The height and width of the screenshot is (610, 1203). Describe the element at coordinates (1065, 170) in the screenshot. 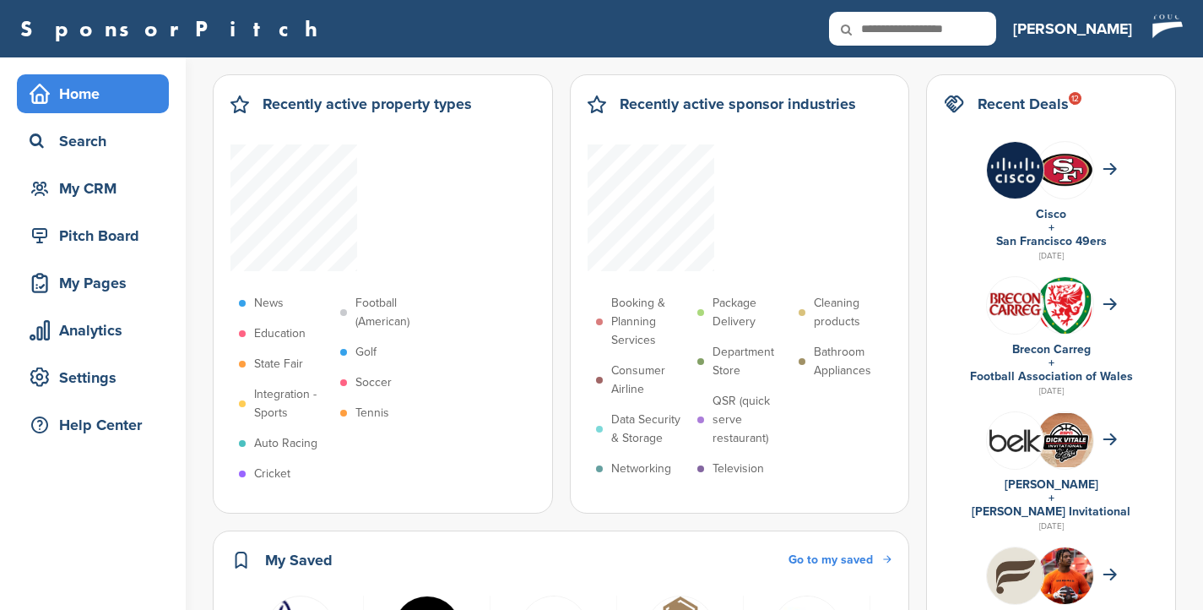

I see `img: Data?1415805694` at that location.